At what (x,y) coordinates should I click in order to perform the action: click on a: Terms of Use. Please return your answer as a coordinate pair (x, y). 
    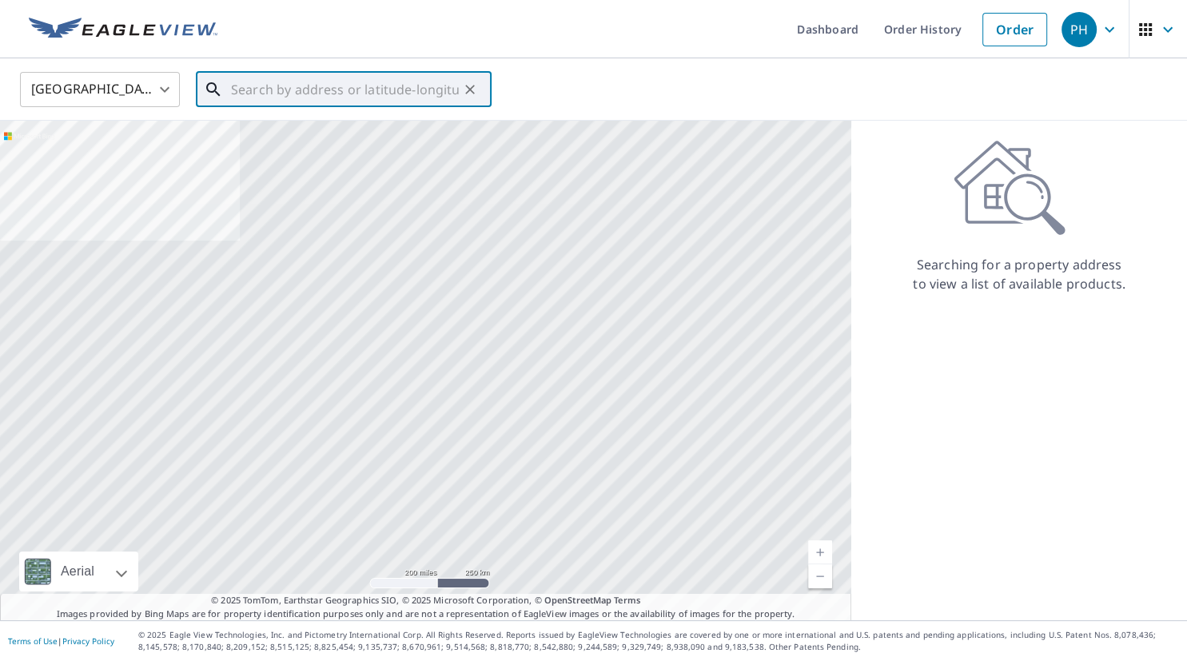
    Looking at the image, I should click on (33, 641).